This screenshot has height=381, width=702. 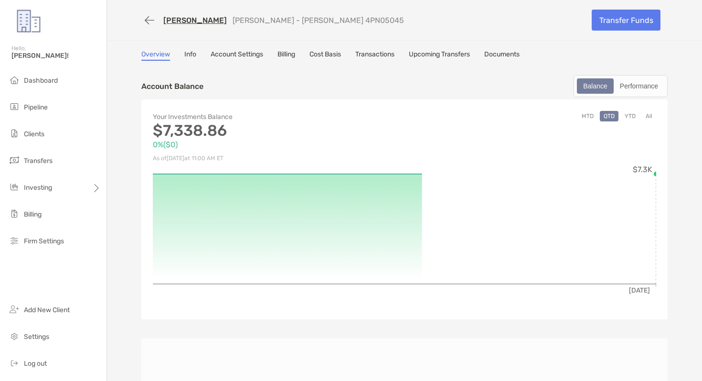 I want to click on span: Settings, so click(x=36, y=336).